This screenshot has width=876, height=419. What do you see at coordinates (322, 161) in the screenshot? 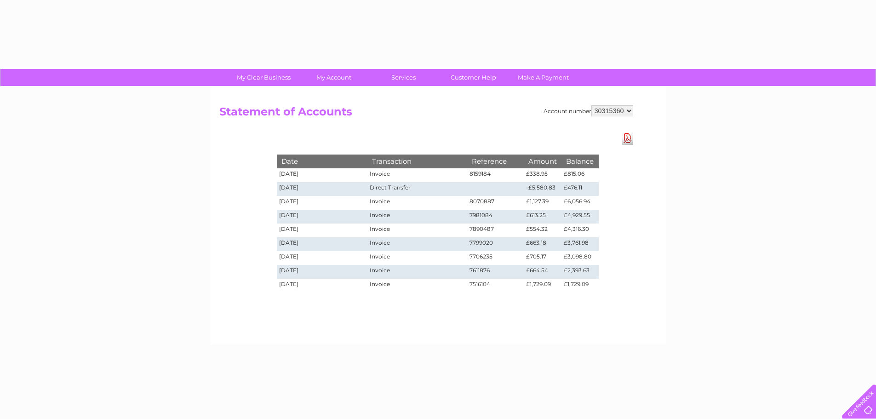
I see `th: Date` at bounding box center [322, 161].